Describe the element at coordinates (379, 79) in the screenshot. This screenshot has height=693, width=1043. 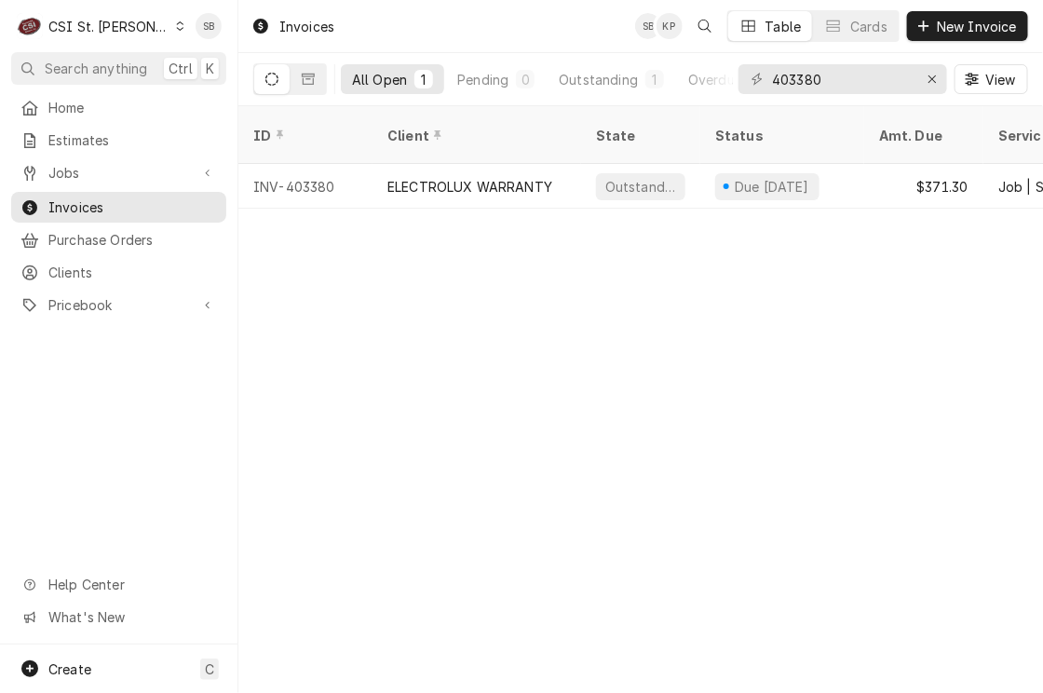
I see `div: All Open` at that location.